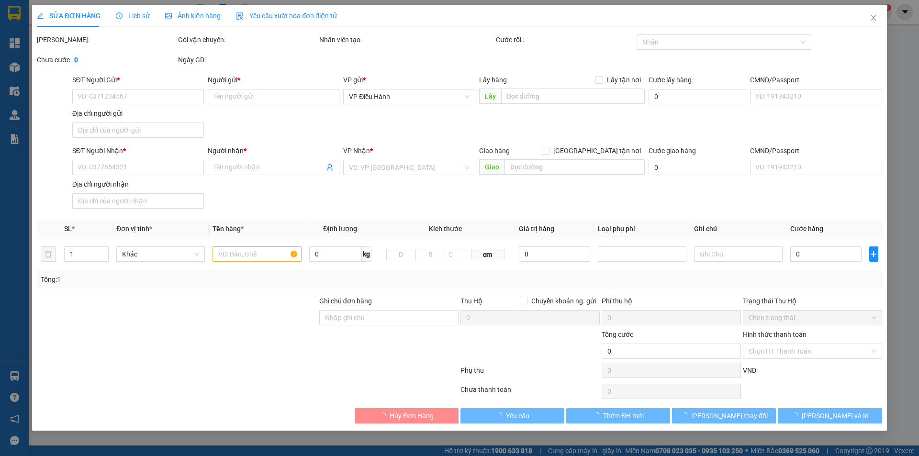  Describe the element at coordinates (286, 16) in the screenshot. I see `span: Yêu cầu xuất hóa đơn điện tử` at that location.